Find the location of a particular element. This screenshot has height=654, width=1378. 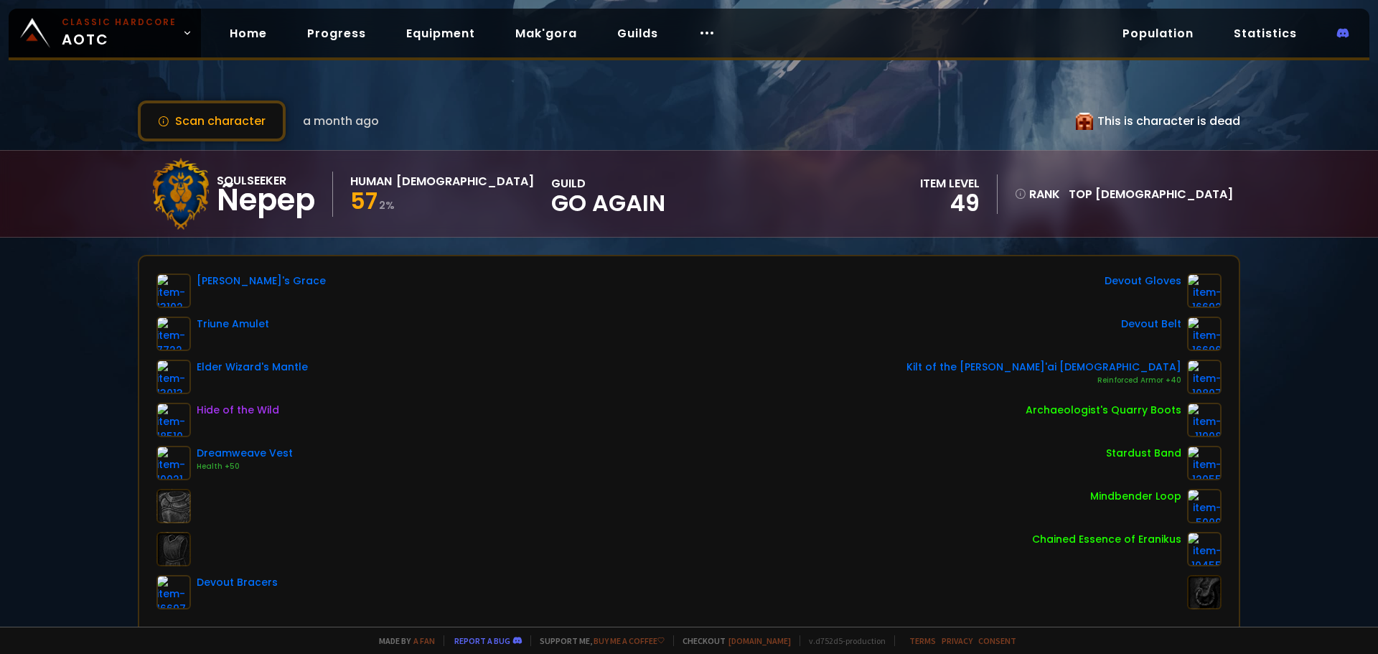

img: item-16697 is located at coordinates (174, 592).